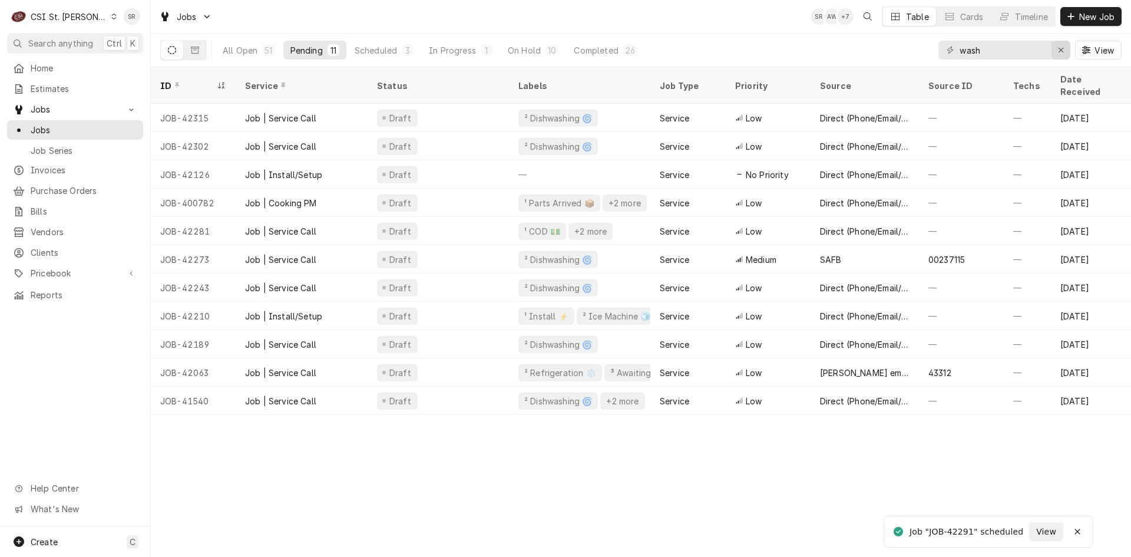 This screenshot has height=557, width=1131. What do you see at coordinates (84, 88) in the screenshot?
I see `span: Estimates` at bounding box center [84, 88].